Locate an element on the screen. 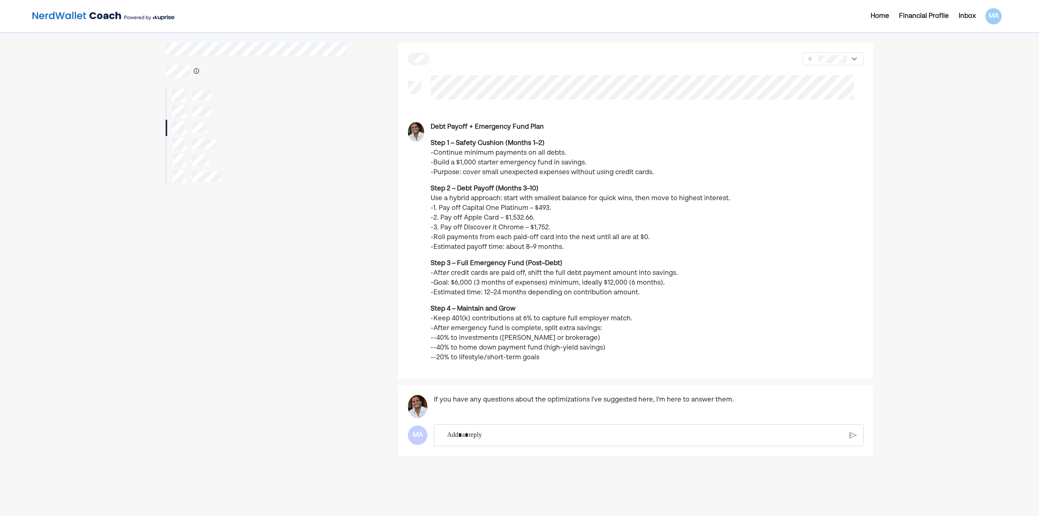 This screenshot has width=1039, height=516. pre: If you have any questions about the optimizations I've suggested here, I'm here to answer them. is located at coordinates (584, 400).